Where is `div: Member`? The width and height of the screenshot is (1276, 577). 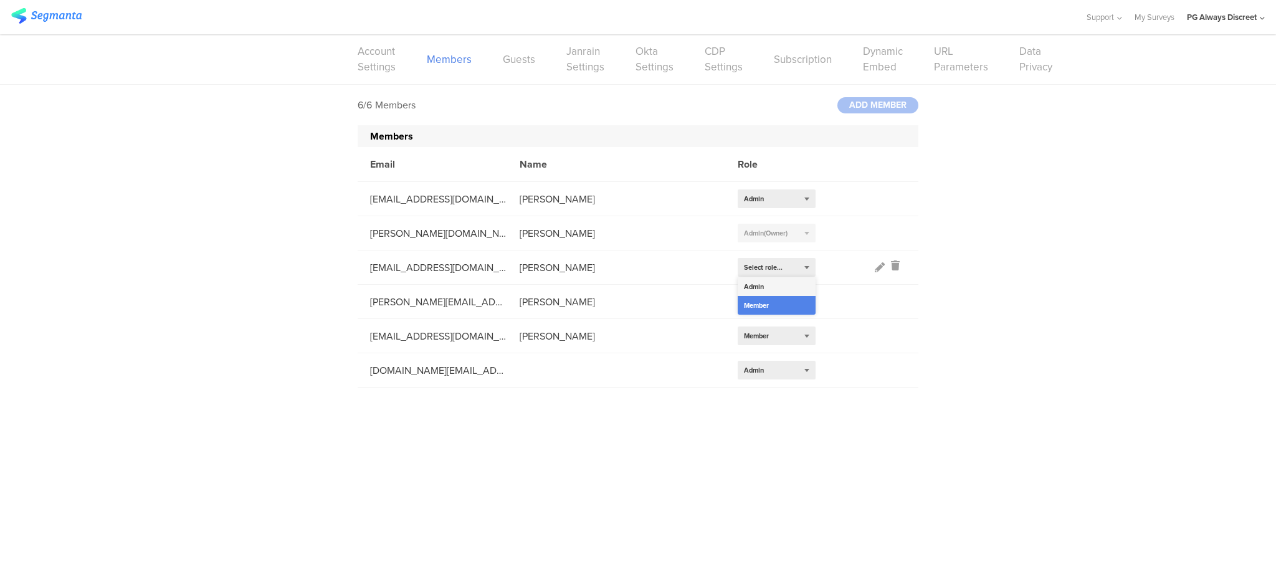
div: Member is located at coordinates (777, 305).